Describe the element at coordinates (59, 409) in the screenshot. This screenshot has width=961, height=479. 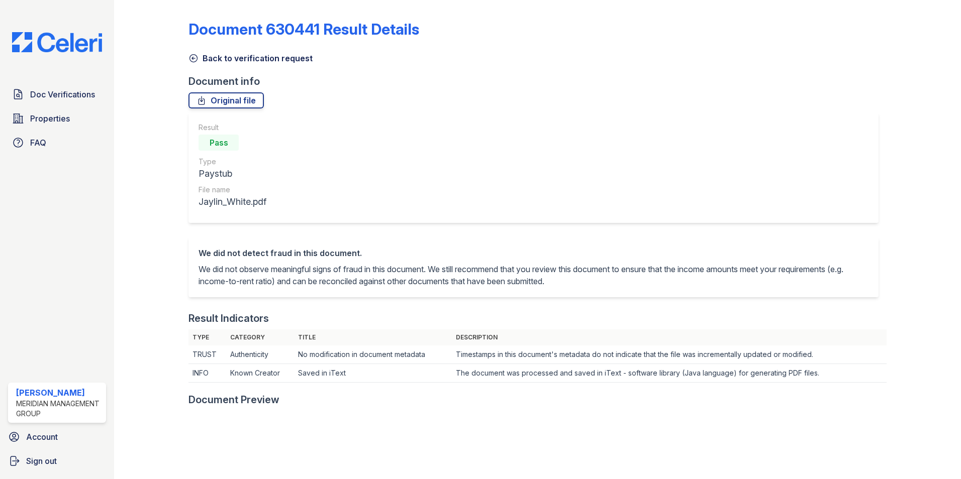
I see `div: Meridian Management Group` at that location.